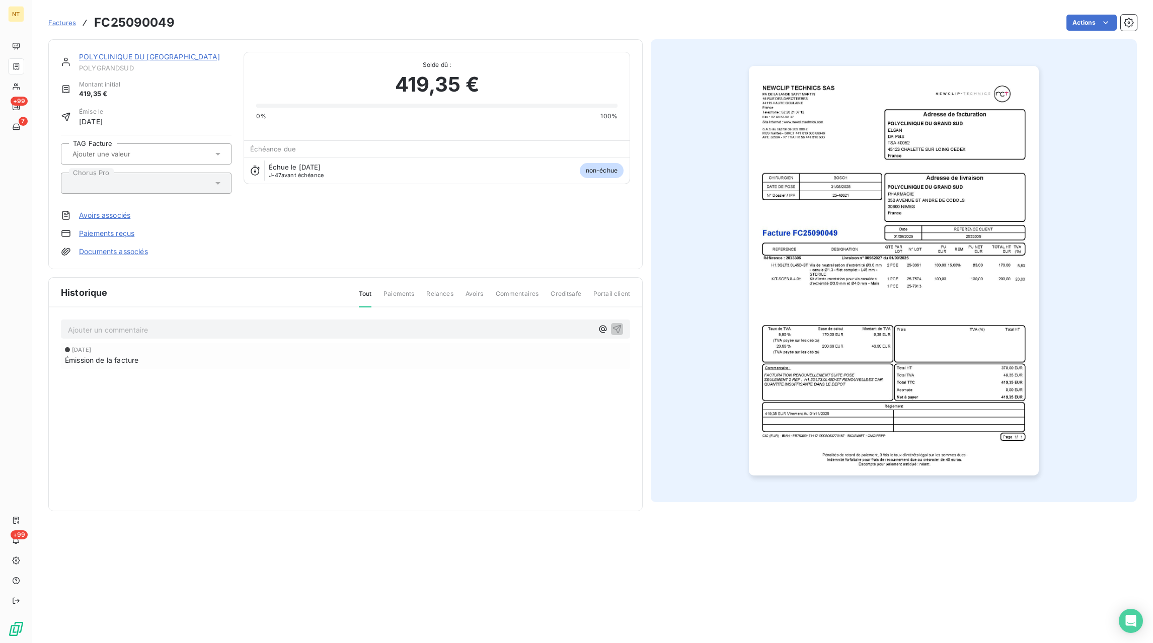 This screenshot has height=643, width=1153. I want to click on span: Factures, so click(62, 23).